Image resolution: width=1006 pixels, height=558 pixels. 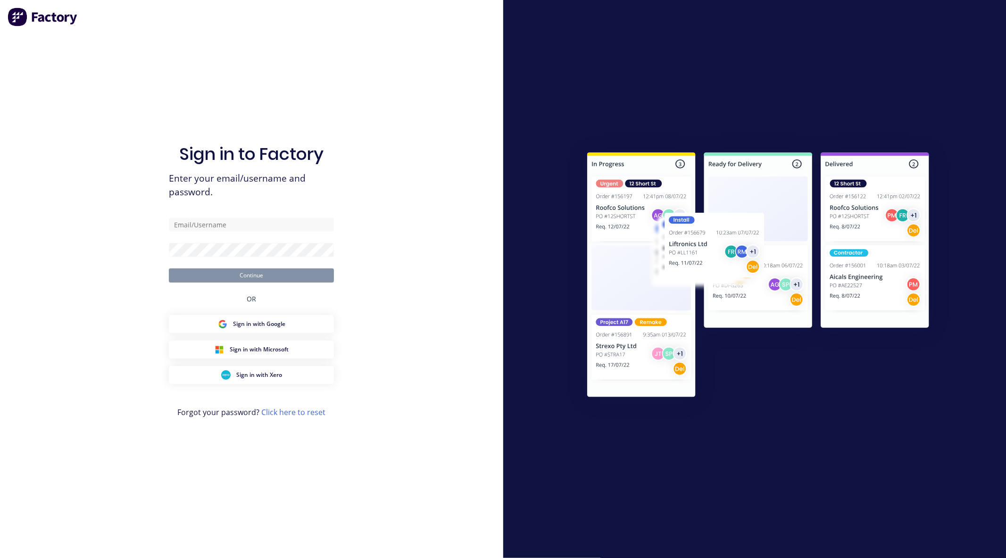 I want to click on button: Google Sign inSign in with Google, so click(x=251, y=324).